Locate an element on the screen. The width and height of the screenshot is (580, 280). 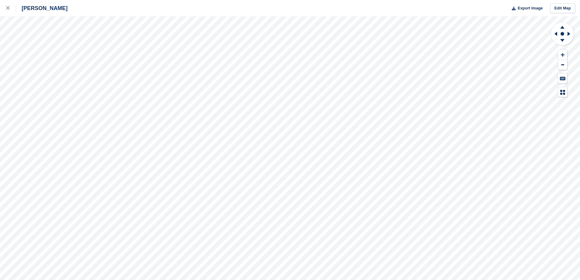
button: Zoom Out is located at coordinates (563, 65).